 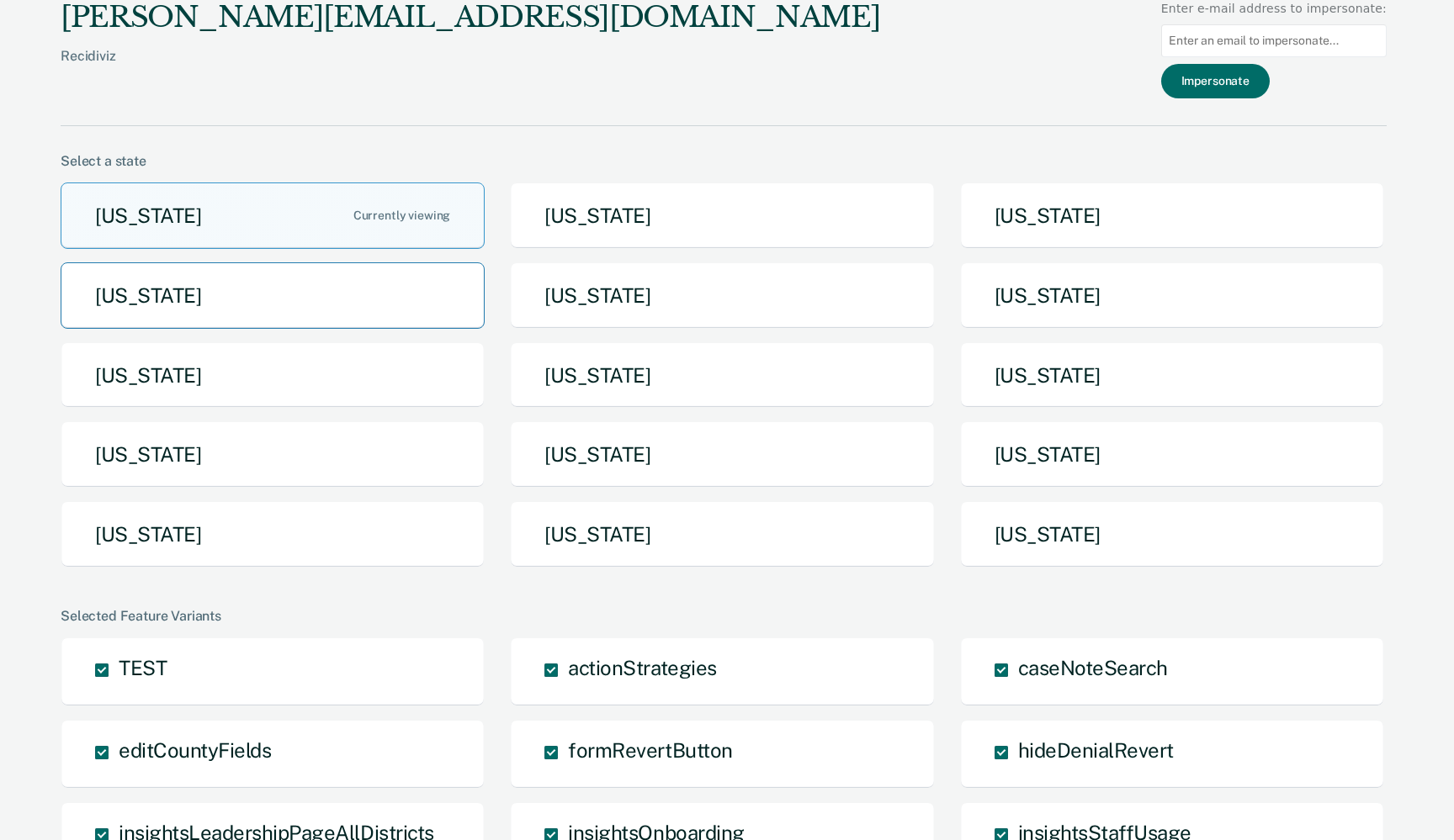 I want to click on div: Select a state, so click(x=723, y=160).